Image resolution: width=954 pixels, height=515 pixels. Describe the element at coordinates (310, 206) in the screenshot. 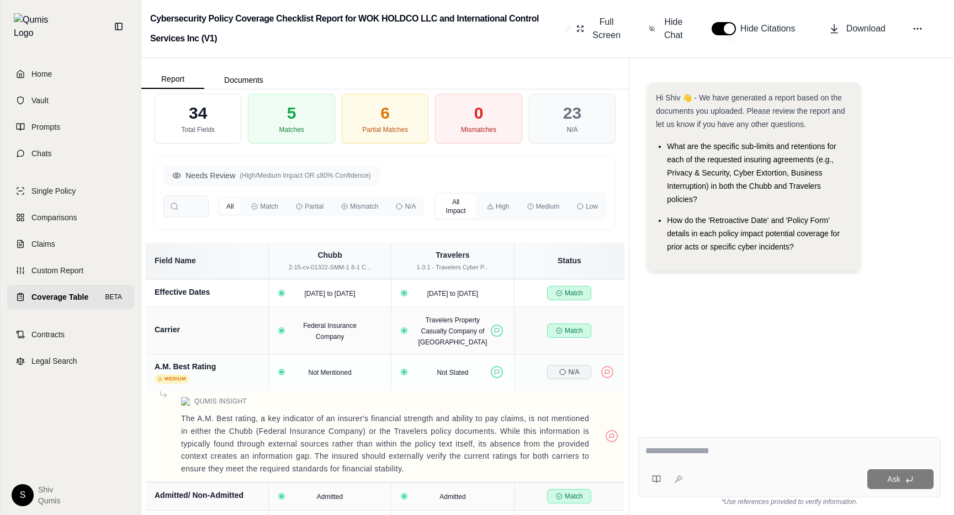

I see `button: Partial` at that location.